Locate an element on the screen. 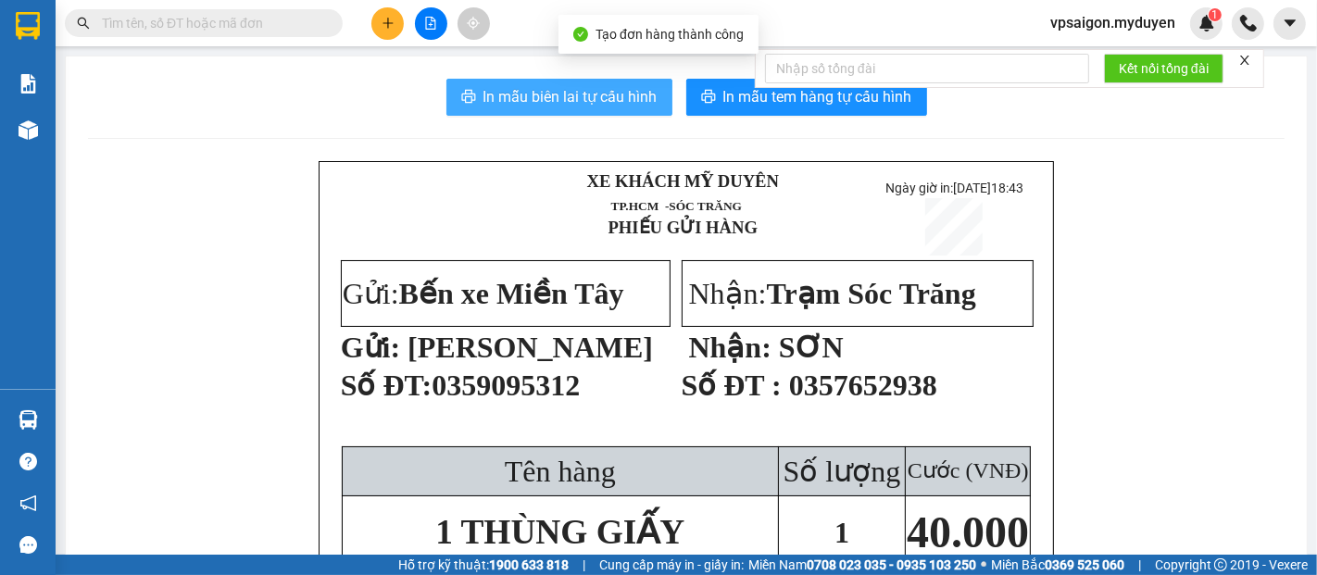 Image resolution: width=1317 pixels, height=575 pixels. p: Ngày giờ in: is located at coordinates (954, 188).